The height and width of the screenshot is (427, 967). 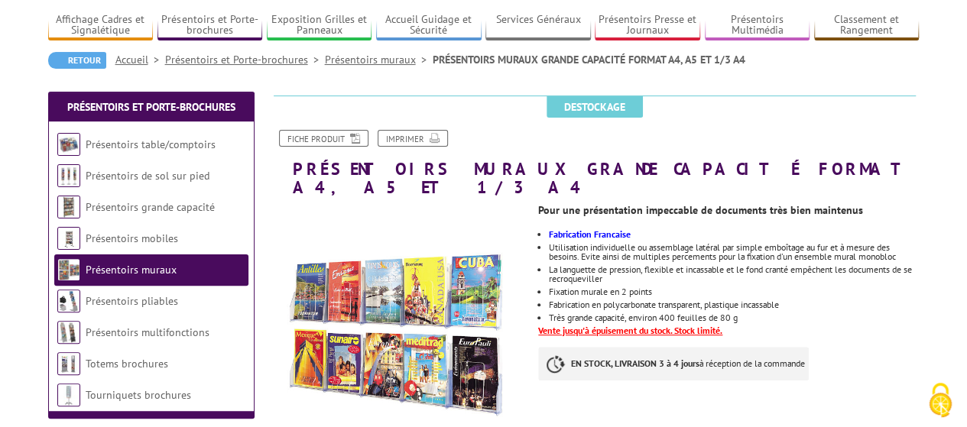 What do you see at coordinates (319, 25) in the screenshot?
I see `a: Exposition Grilles et Panneaux` at bounding box center [319, 25].